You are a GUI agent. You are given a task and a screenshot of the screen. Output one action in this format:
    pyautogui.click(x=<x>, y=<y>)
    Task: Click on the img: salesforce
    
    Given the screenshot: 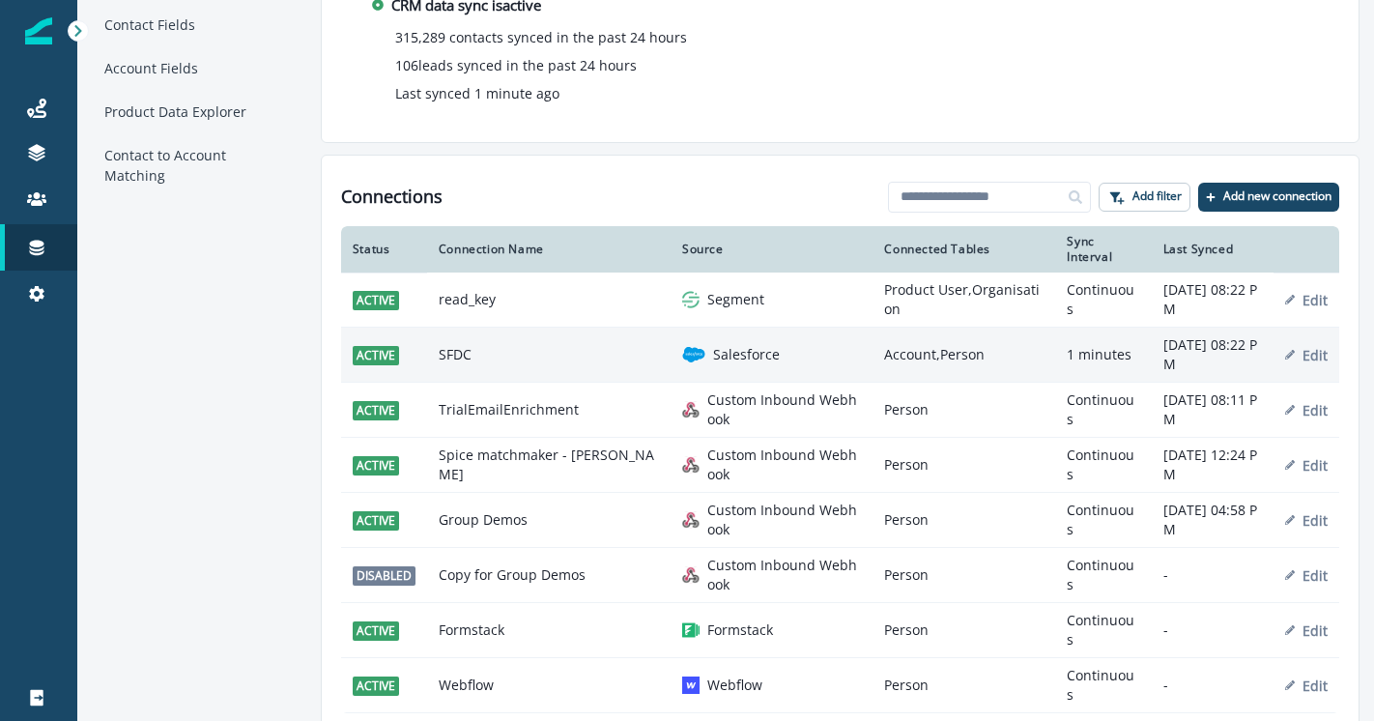 What is the action you would take?
    pyautogui.click(x=694, y=355)
    